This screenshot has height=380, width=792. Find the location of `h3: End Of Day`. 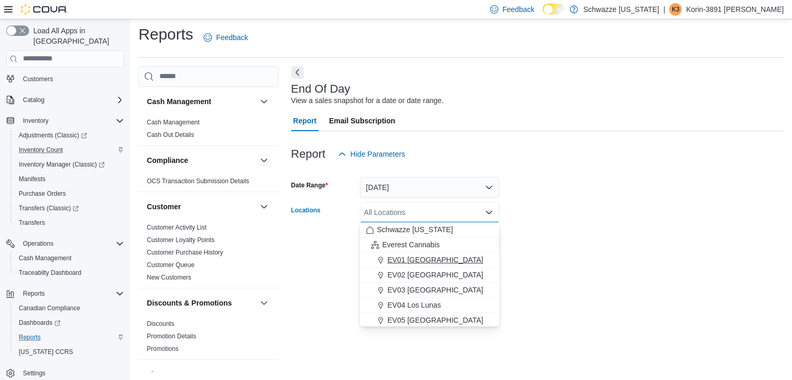

h3: End Of Day is located at coordinates (321, 89).